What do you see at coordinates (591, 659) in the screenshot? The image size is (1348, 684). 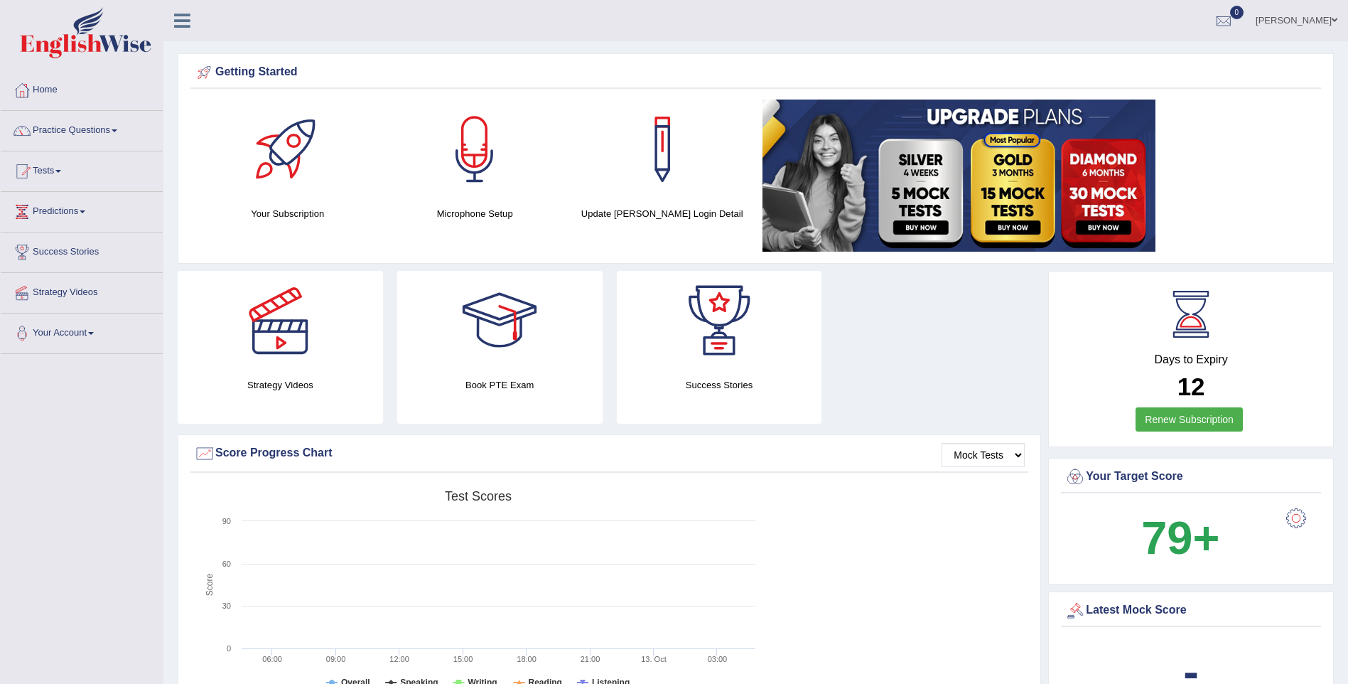 I see `text: 21:00` at bounding box center [591, 659].